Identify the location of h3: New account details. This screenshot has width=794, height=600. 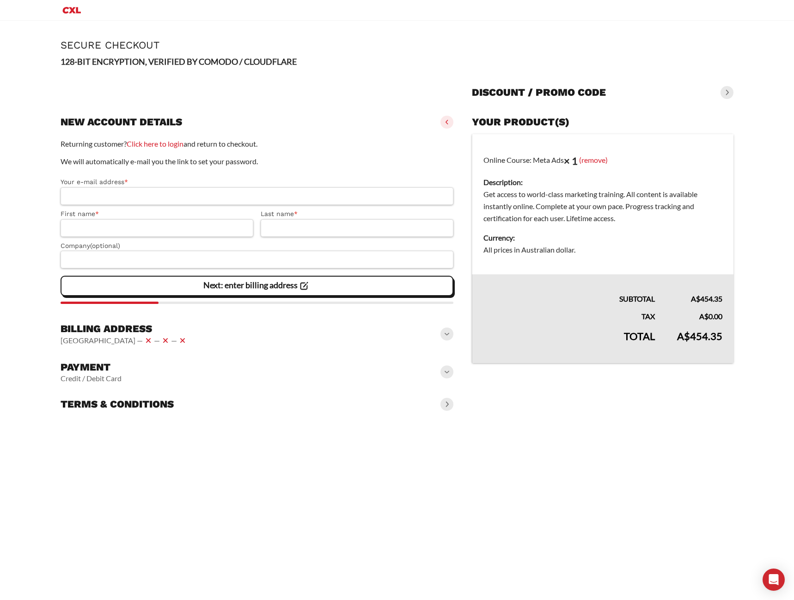
(121, 122).